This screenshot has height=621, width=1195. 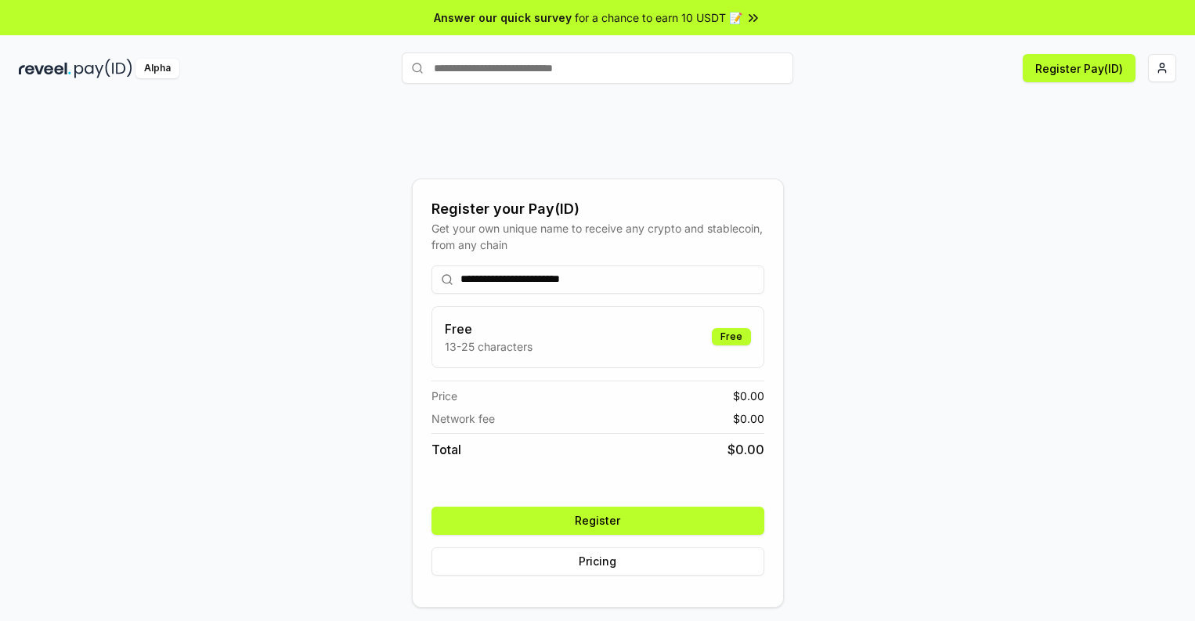 What do you see at coordinates (597, 209) in the screenshot?
I see `div: Register your Pay(ID)` at bounding box center [597, 209].